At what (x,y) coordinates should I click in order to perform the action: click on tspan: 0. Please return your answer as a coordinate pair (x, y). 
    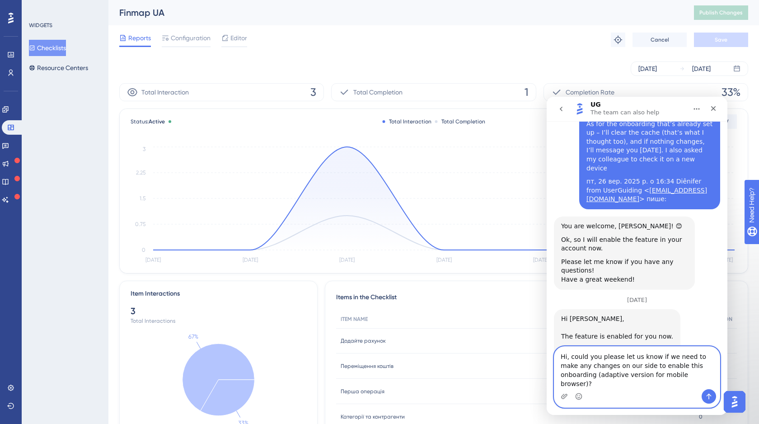
    Looking at the image, I should click on (144, 250).